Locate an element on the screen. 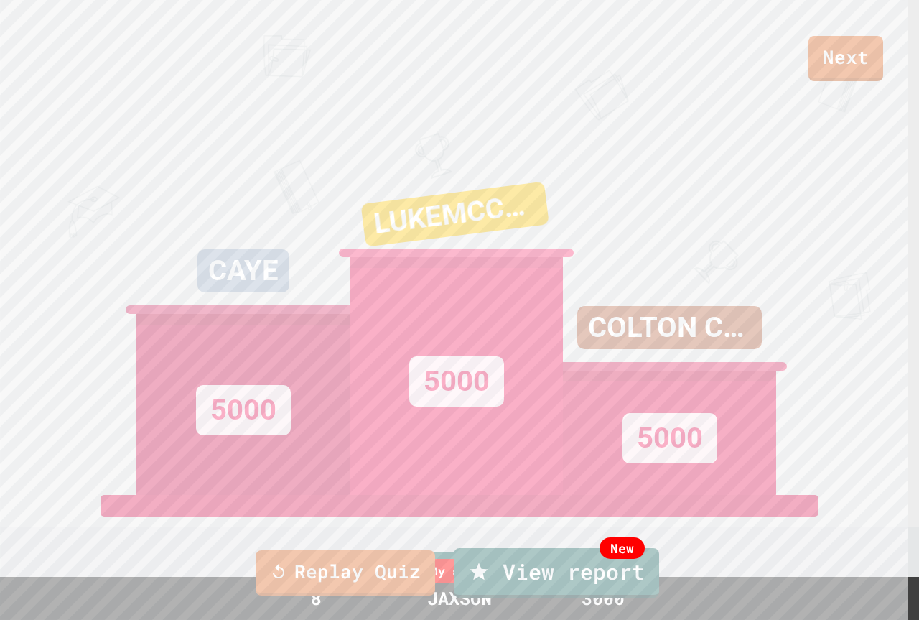 This screenshot has width=919, height=620. a: Next is located at coordinates (846, 58).